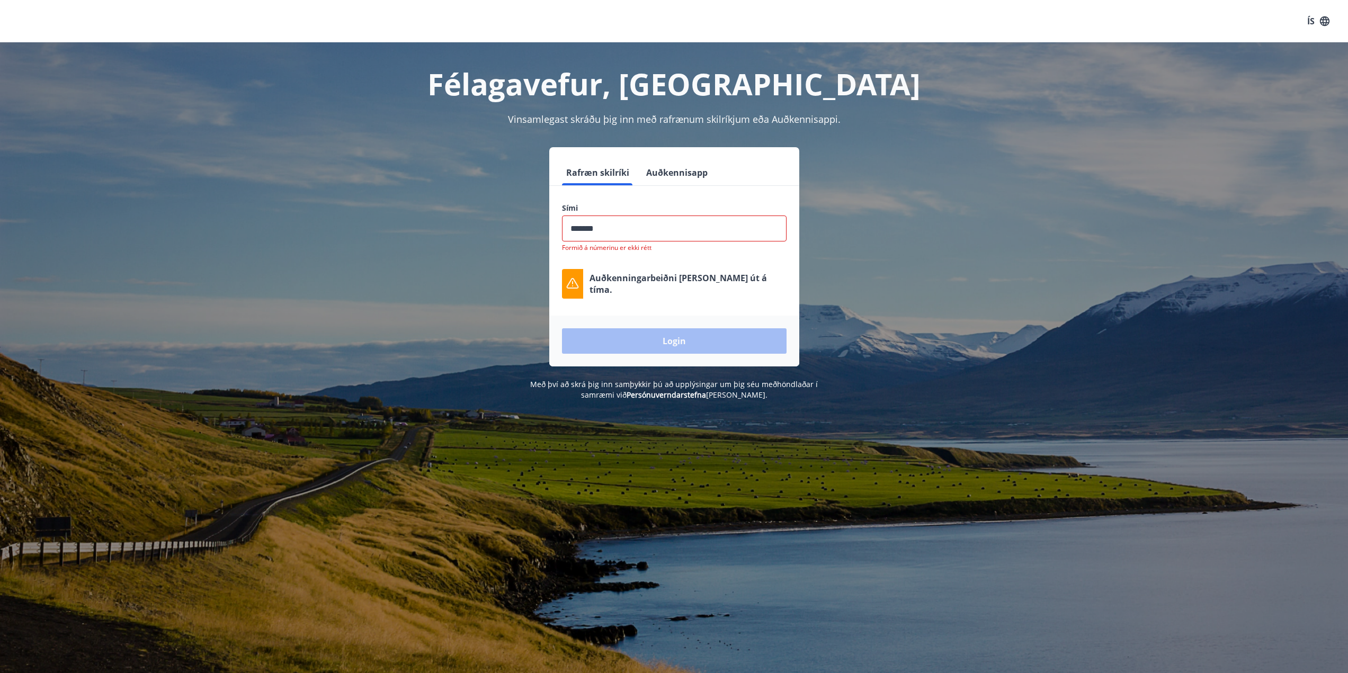 This screenshot has width=1348, height=673. Describe the element at coordinates (1319, 21) in the screenshot. I see `button: ÍS` at that location.